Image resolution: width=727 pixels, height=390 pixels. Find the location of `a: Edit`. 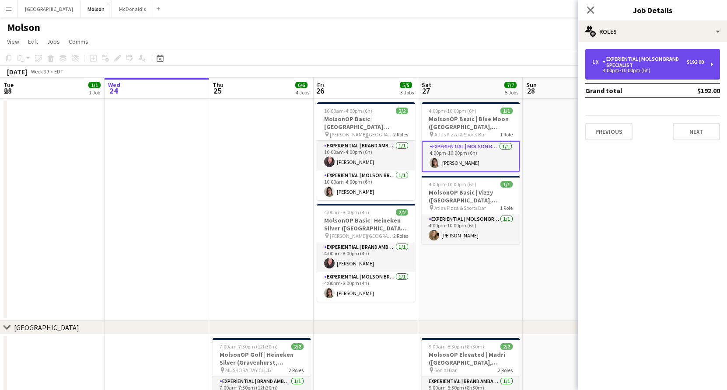

a: Edit is located at coordinates (33, 42).